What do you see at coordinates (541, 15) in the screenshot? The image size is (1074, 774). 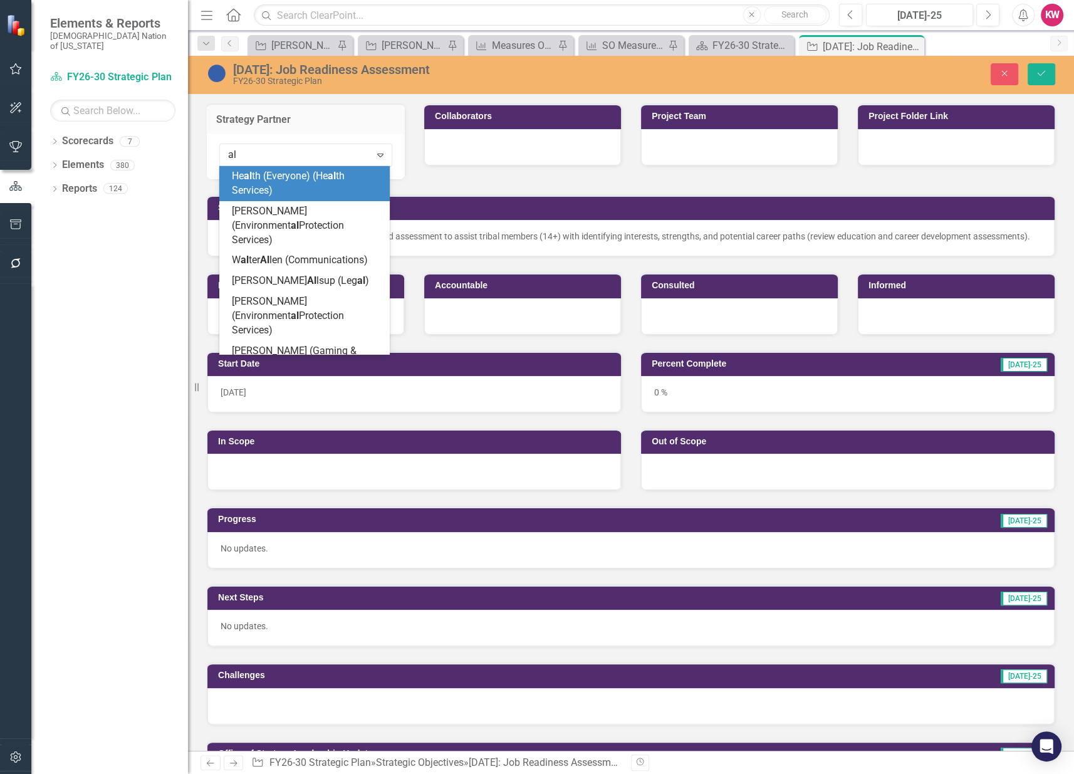 I see `input: Search ClearPoint...` at bounding box center [541, 15].